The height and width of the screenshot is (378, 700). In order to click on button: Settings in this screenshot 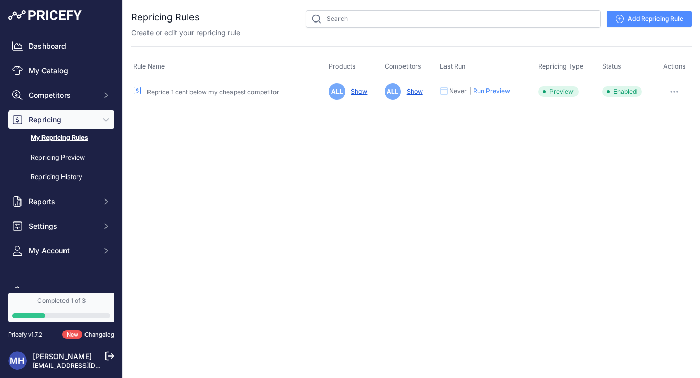, I will do `click(61, 226)`.